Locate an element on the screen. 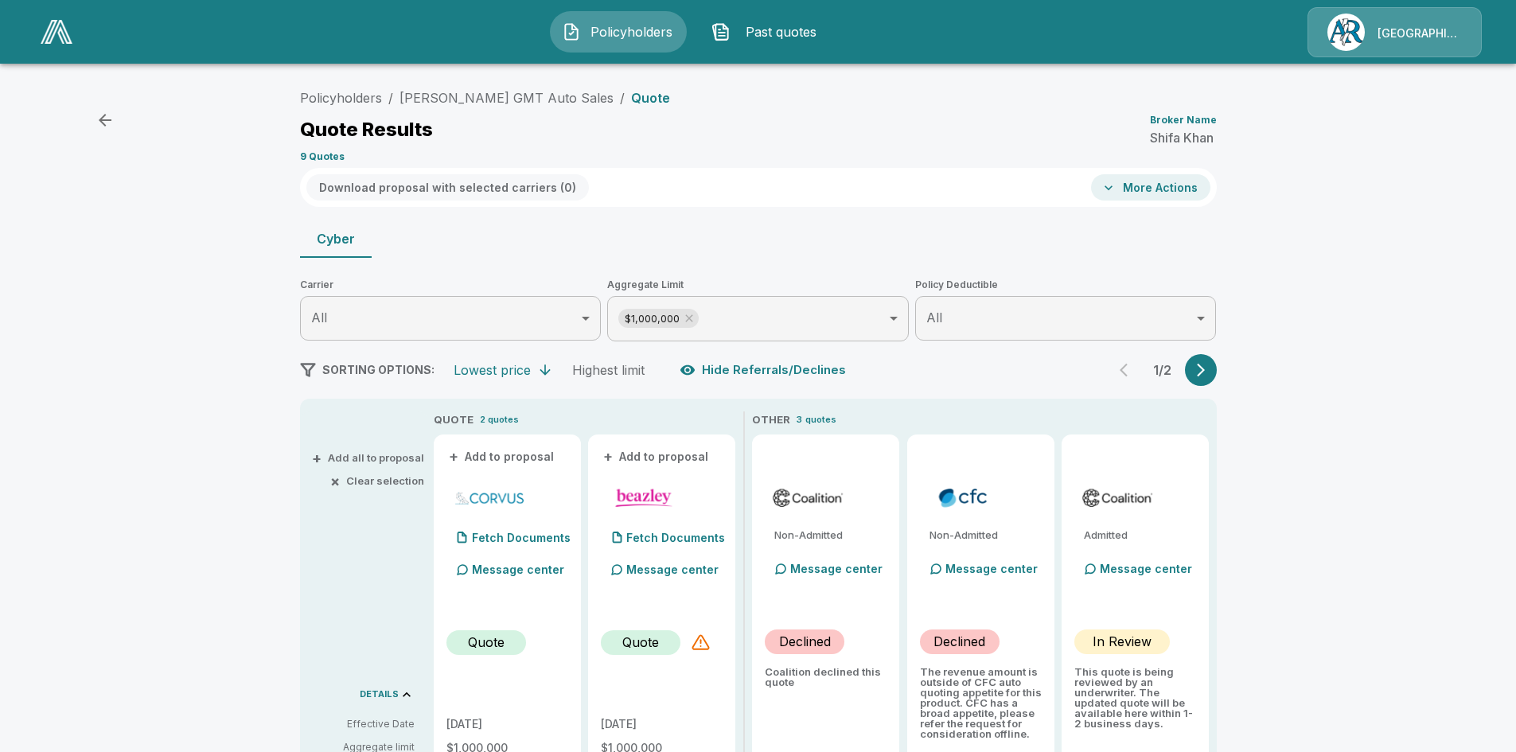 The image size is (1516, 752). button: ×Clear selection is located at coordinates (379, 481).